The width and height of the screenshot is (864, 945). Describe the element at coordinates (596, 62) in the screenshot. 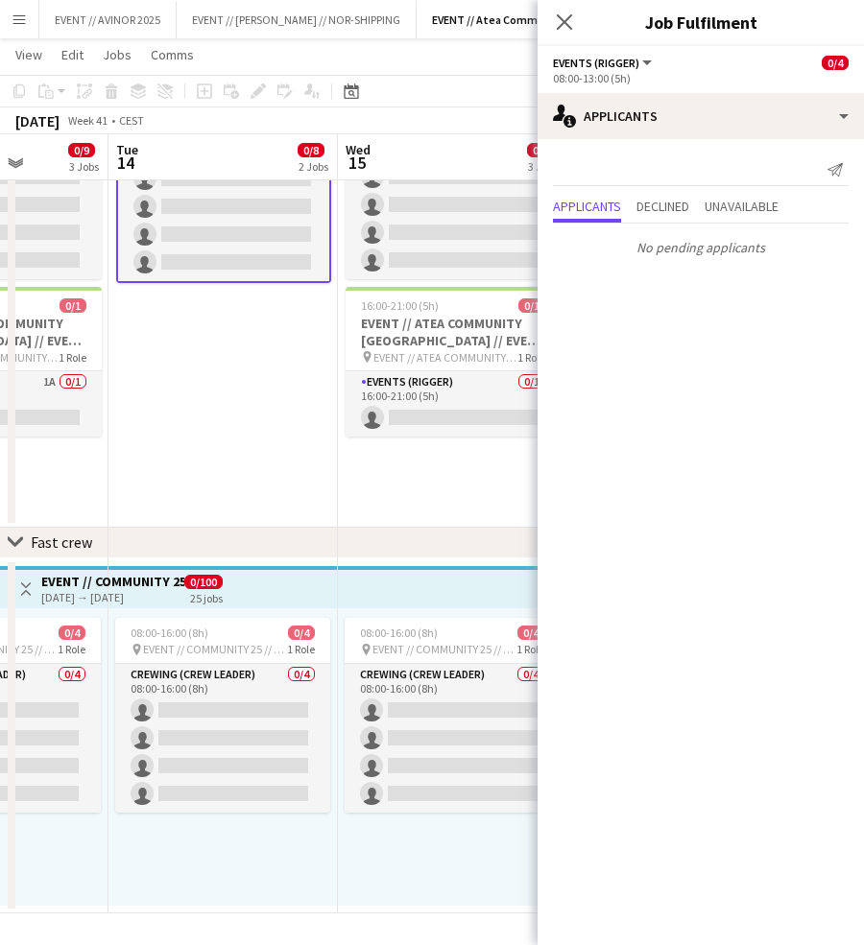

I see `span: Events (Rigger)` at that location.